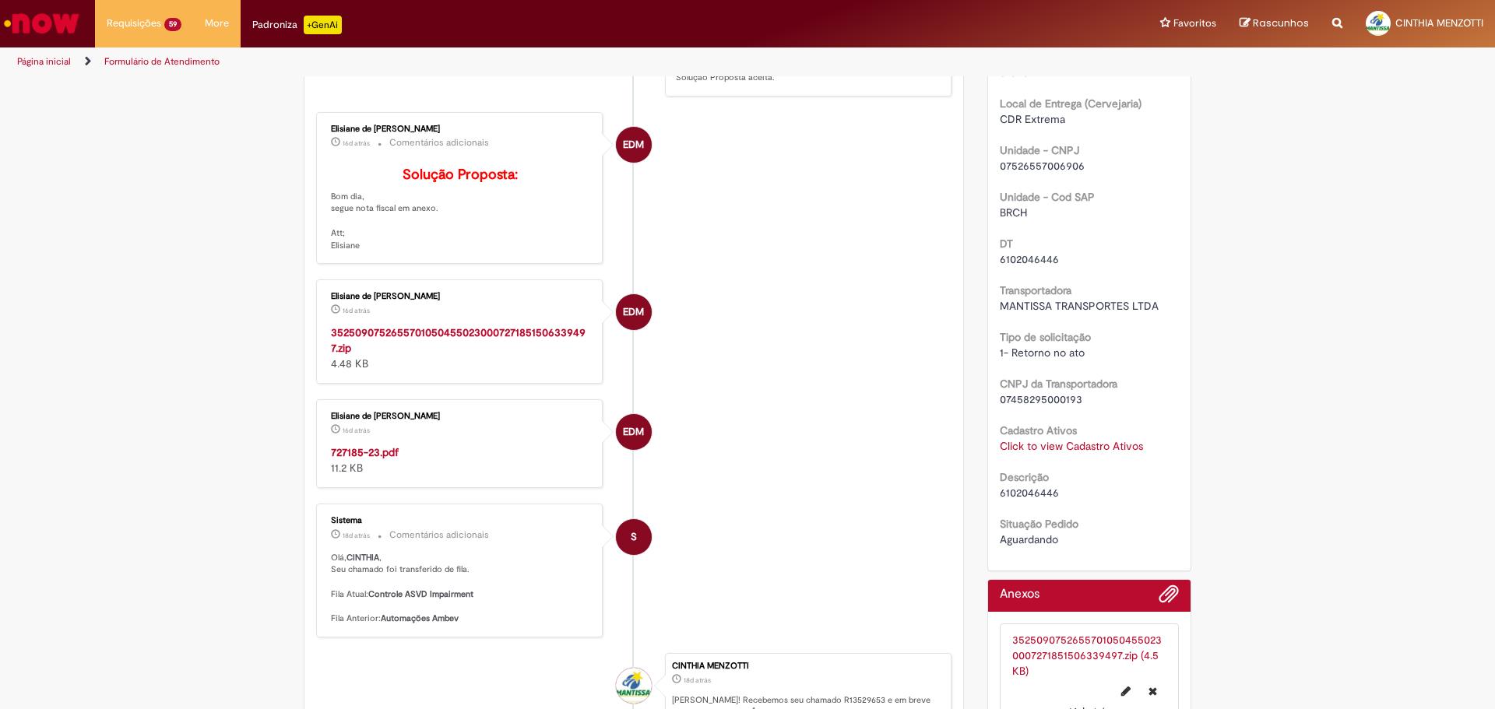 The image size is (1495, 709). Describe the element at coordinates (134, 23) in the screenshot. I see `span: Requisições` at that location.